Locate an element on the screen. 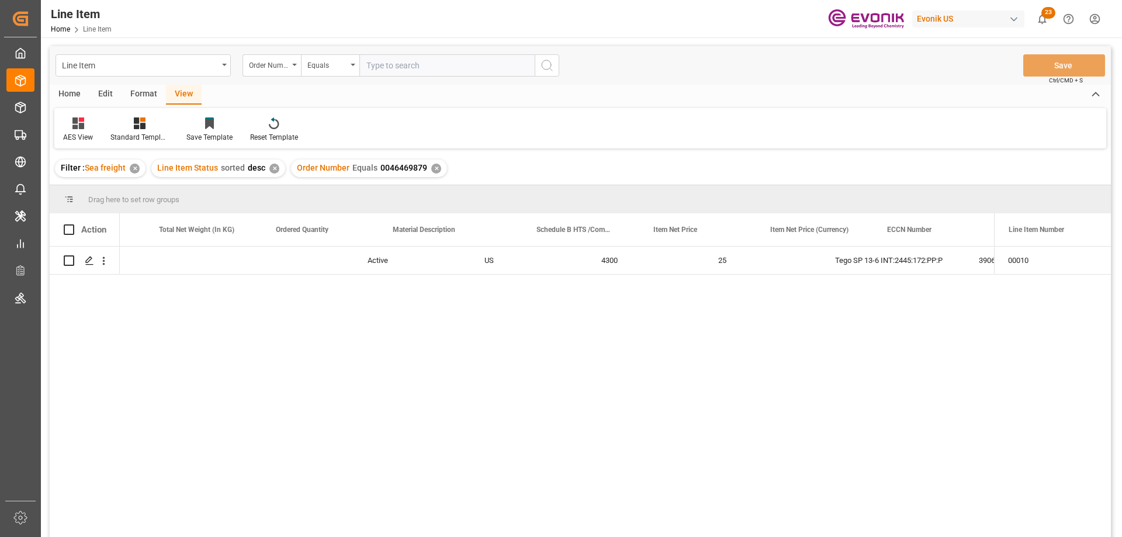 Image resolution: width=1122 pixels, height=537 pixels. a: Home is located at coordinates (60, 29).